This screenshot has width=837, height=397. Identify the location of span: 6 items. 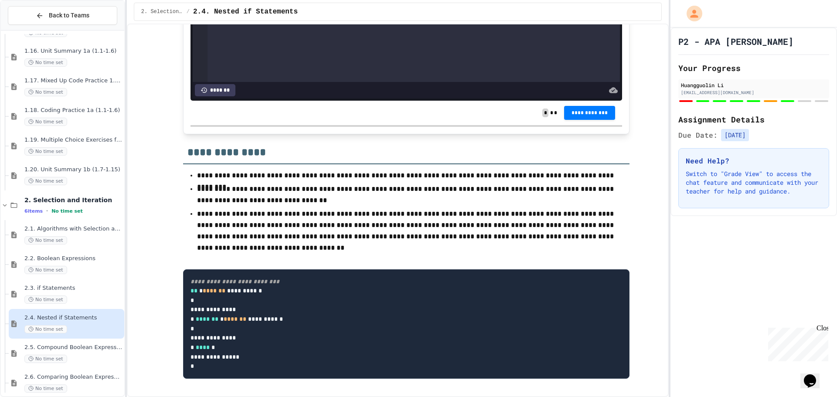
(34, 211).